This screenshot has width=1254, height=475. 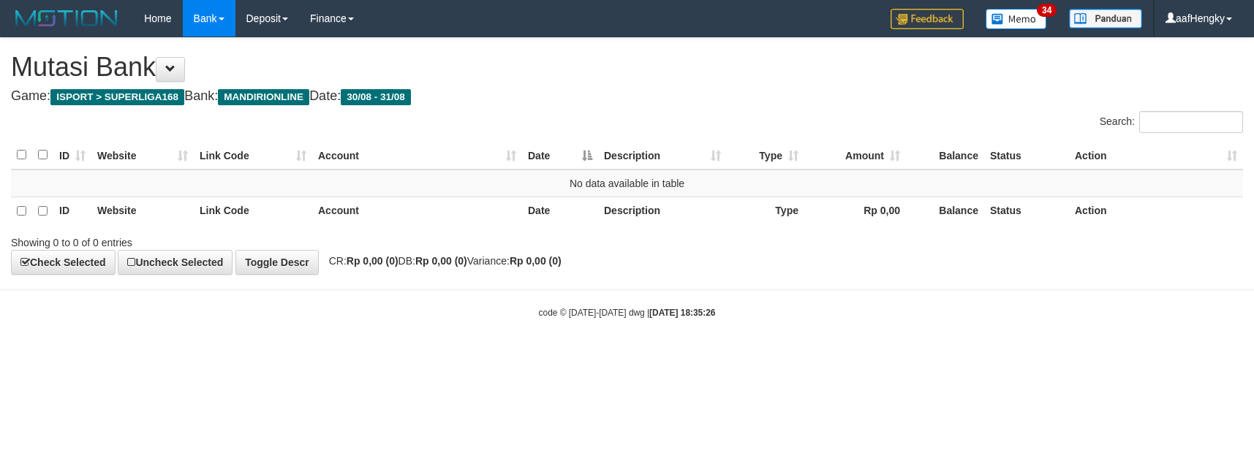 I want to click on th: Link Code, so click(x=253, y=211).